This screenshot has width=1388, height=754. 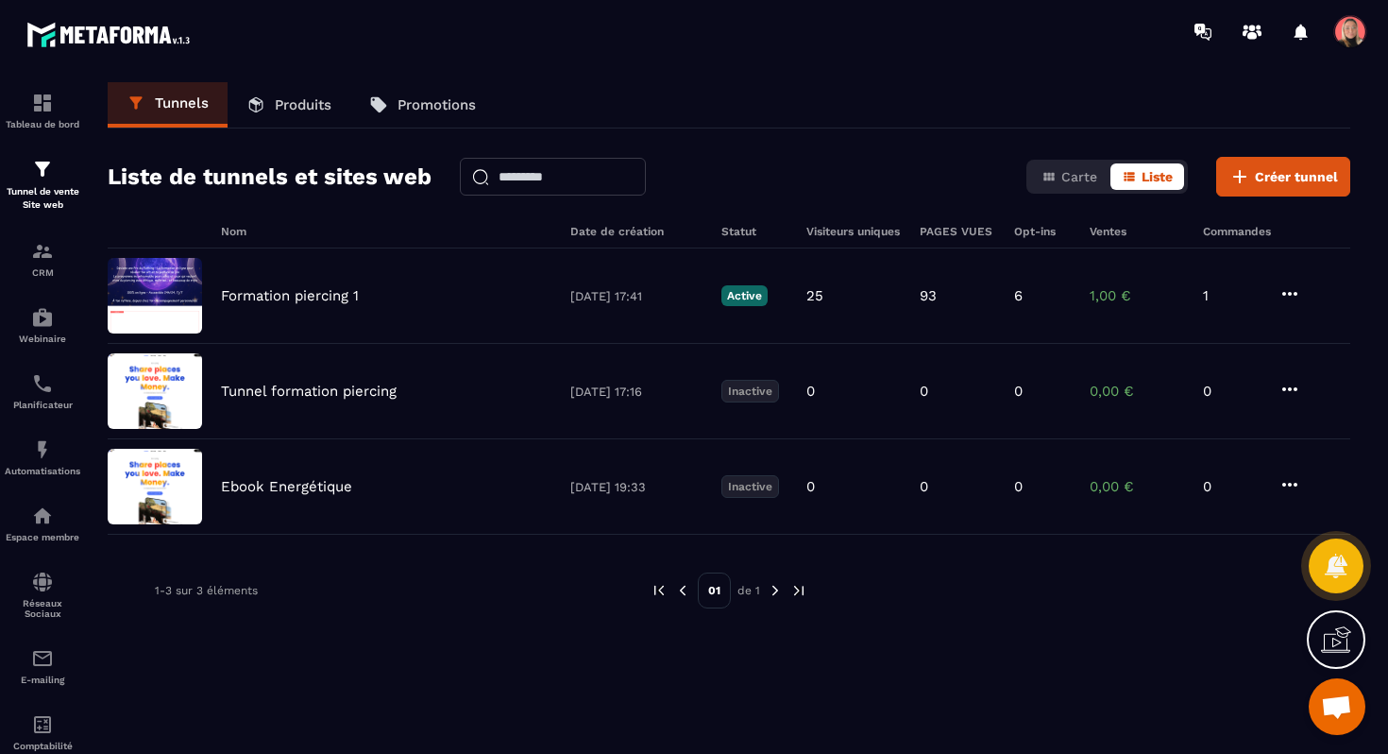 I want to click on a: Promotions, so click(x=422, y=105).